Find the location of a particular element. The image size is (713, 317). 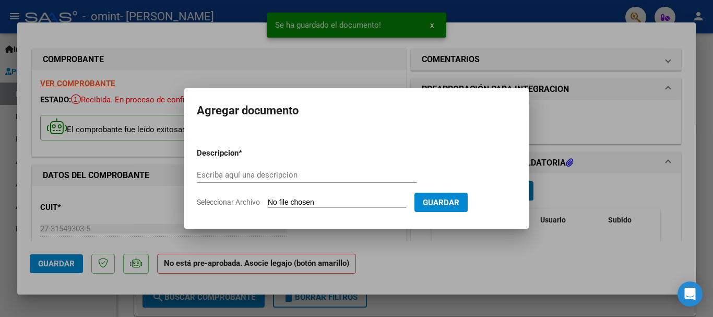

span: Guardar is located at coordinates (441, 203).